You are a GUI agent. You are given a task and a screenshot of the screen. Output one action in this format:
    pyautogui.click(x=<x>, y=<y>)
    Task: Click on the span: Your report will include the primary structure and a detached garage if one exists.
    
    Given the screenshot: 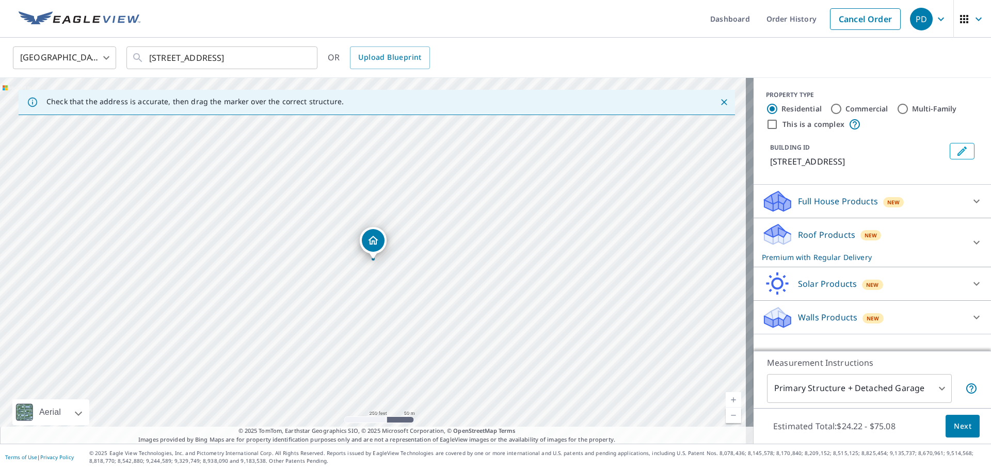 What is the action you would take?
    pyautogui.click(x=971, y=389)
    